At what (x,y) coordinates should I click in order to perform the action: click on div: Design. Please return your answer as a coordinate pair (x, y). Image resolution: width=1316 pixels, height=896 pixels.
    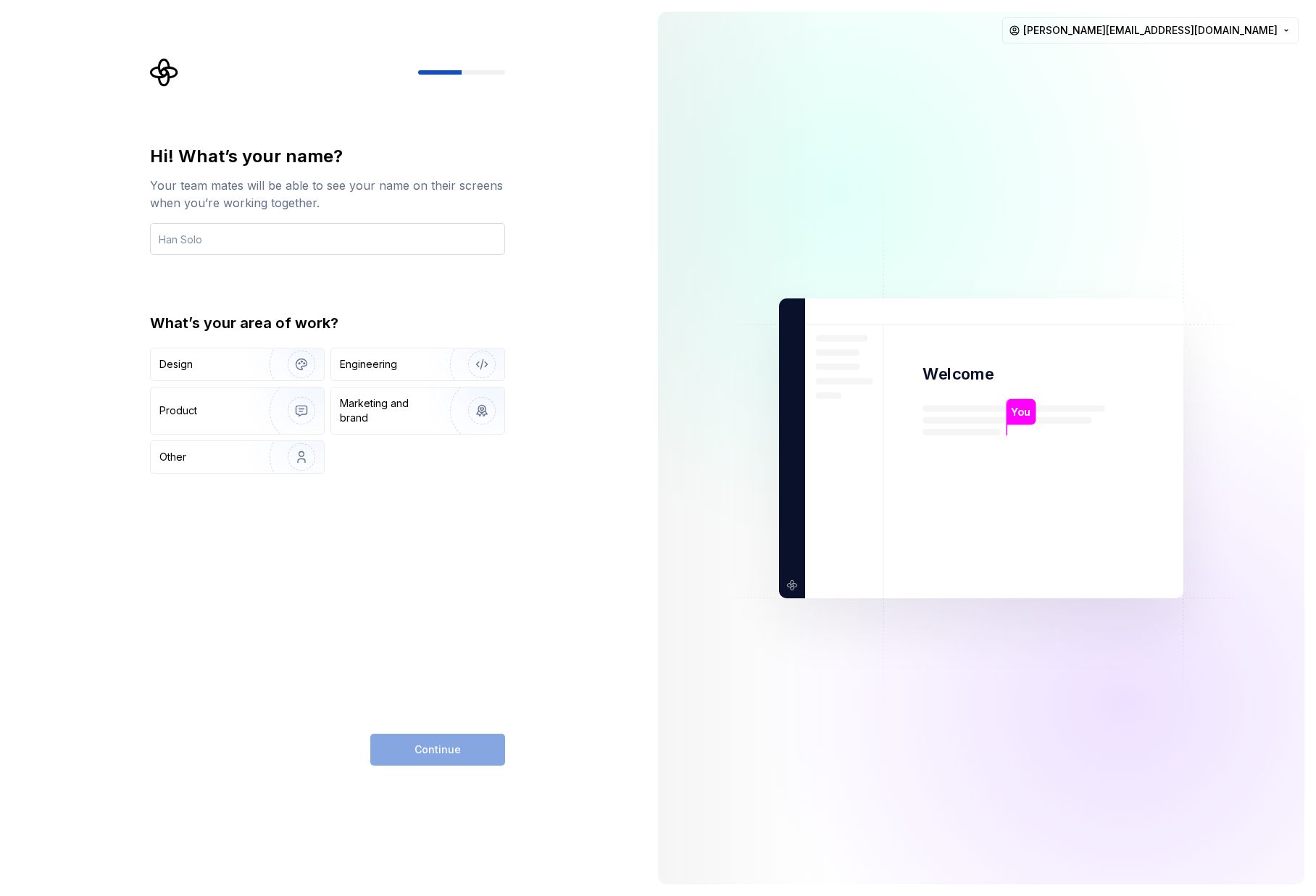
    Looking at the image, I should click on (176, 364).